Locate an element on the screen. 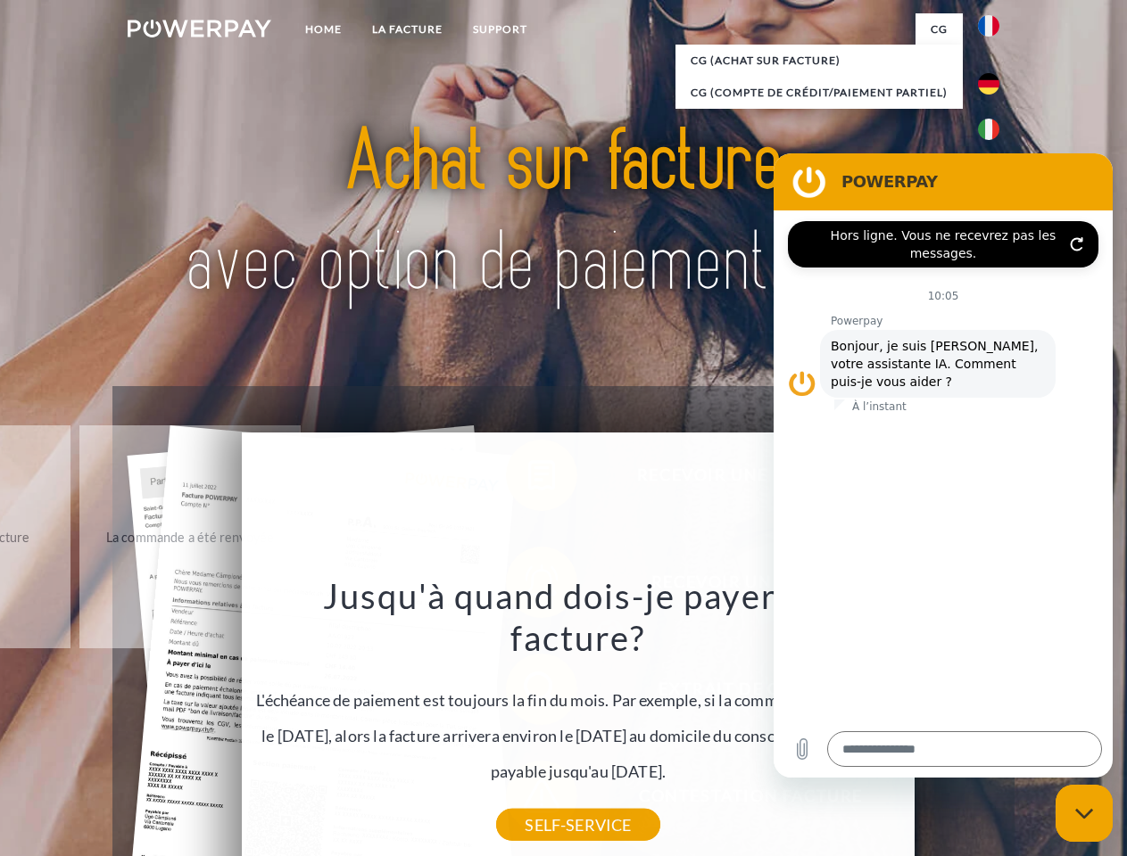 This screenshot has height=856, width=1127. a: Support is located at coordinates (500, 29).